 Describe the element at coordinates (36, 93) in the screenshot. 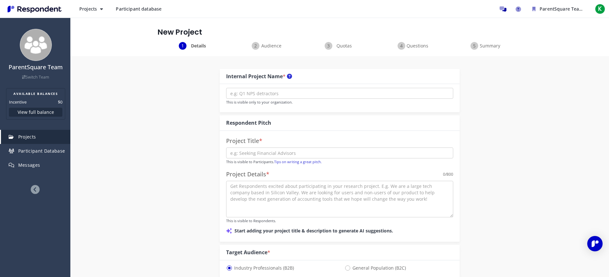

I see `h2: AVAILABLE BALANCES` at that location.